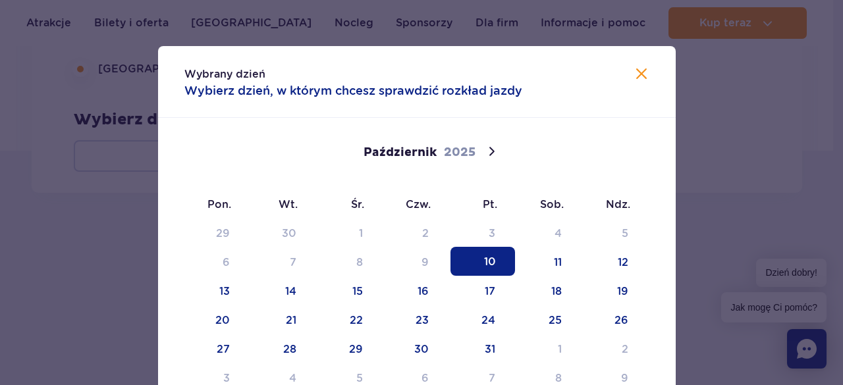 This screenshot has width=843, height=385. I want to click on span: Październik 25, 2025, so click(549, 320).